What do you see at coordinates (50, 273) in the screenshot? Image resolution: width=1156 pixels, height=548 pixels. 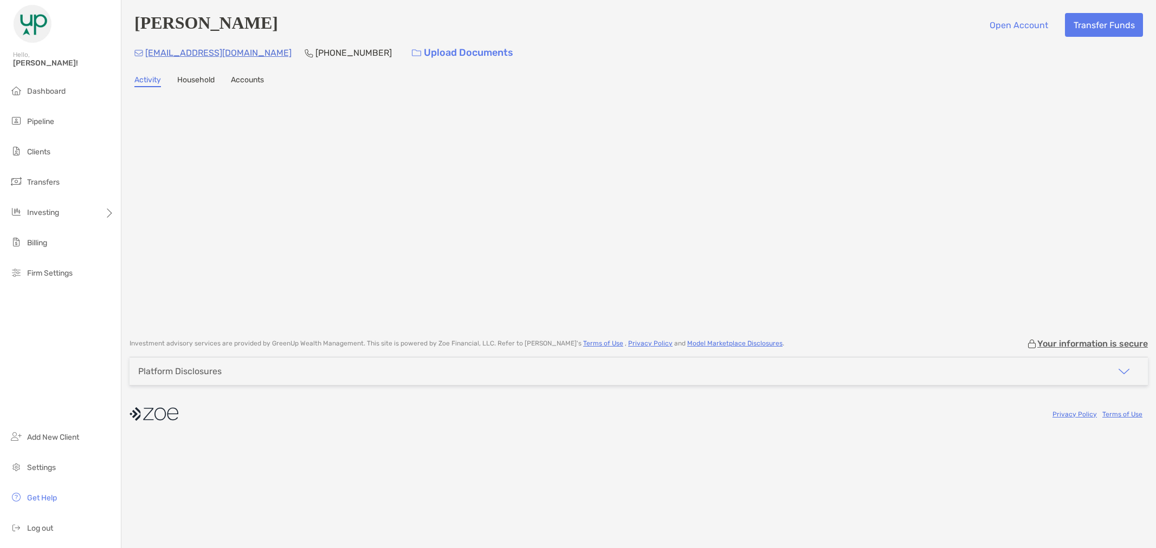 I see `span: Firm Settings` at bounding box center [50, 273].